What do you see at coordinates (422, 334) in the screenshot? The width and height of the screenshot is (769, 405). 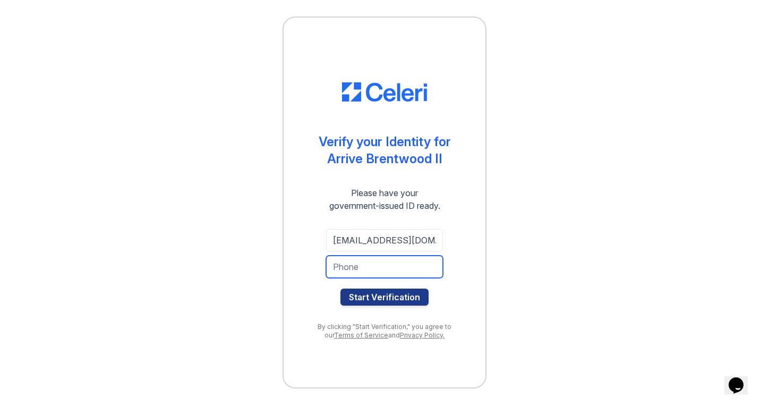 I see `a: Privacy Policy.` at bounding box center [422, 334].